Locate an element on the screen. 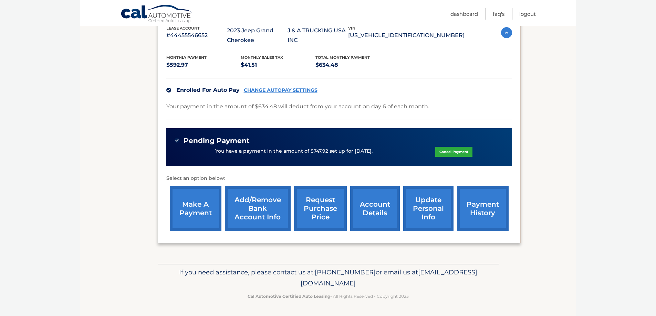 The image size is (656, 316). p: #44455546652 is located at coordinates (197, 35).